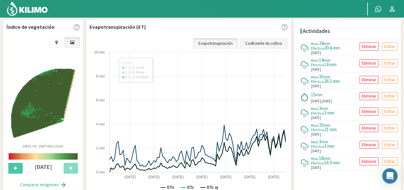 This screenshot has height=190, width=404. Describe the element at coordinates (215, 43) in the screenshot. I see `a: Evapotranspiración` at that location.